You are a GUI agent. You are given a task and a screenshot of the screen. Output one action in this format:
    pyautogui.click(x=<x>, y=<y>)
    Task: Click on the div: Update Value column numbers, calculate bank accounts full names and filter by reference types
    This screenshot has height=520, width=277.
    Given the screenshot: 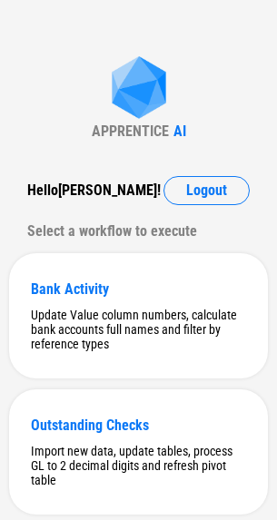 What is the action you would take?
    pyautogui.click(x=138, y=329)
    